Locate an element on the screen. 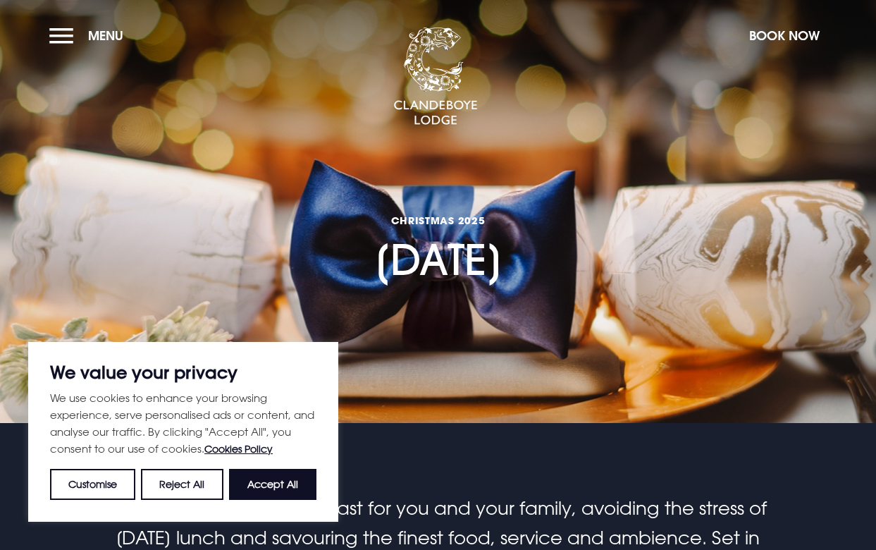 Image resolution: width=876 pixels, height=550 pixels. button: Customise is located at coordinates (92, 484).